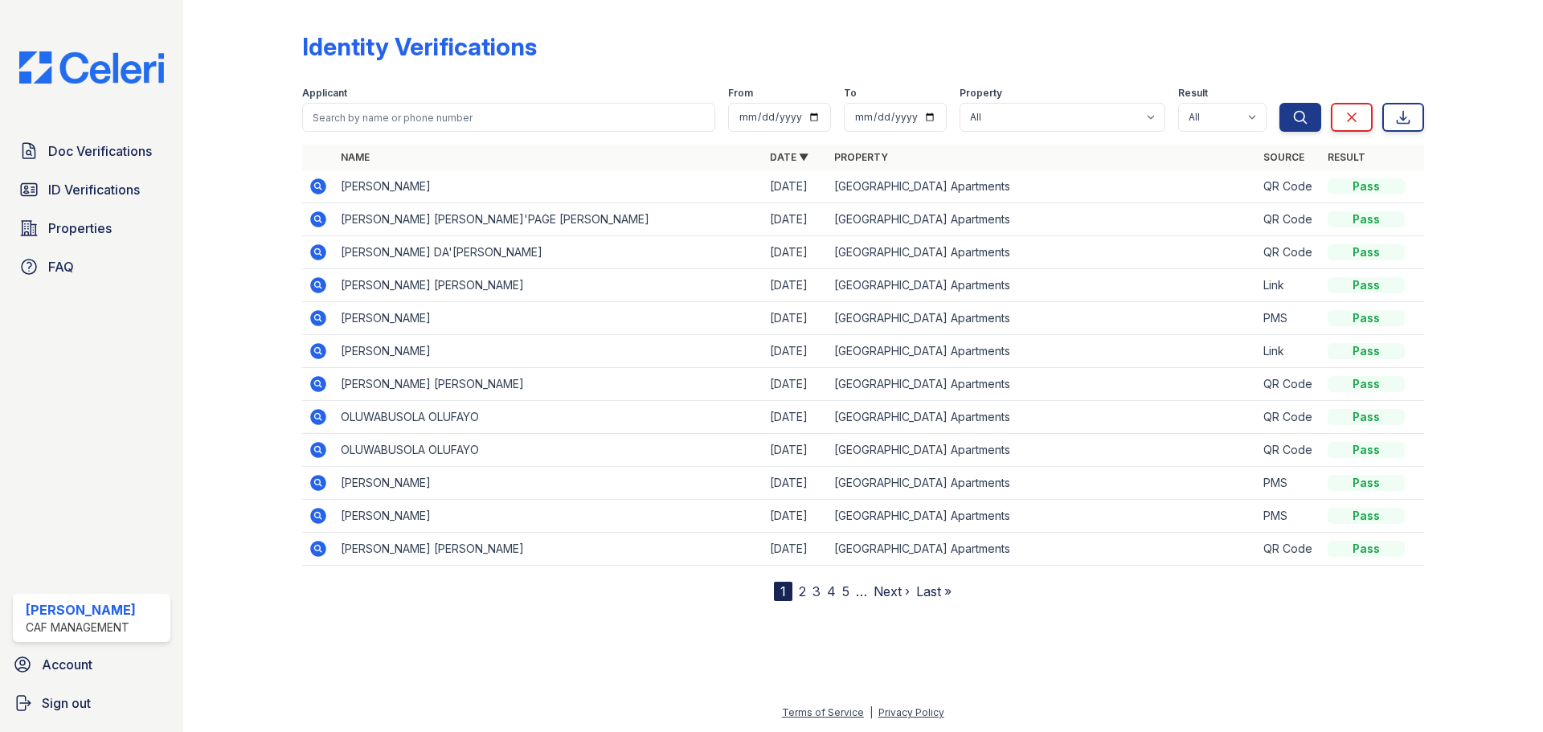  Describe the element at coordinates (92, 228) in the screenshot. I see `a: Properties` at that location.